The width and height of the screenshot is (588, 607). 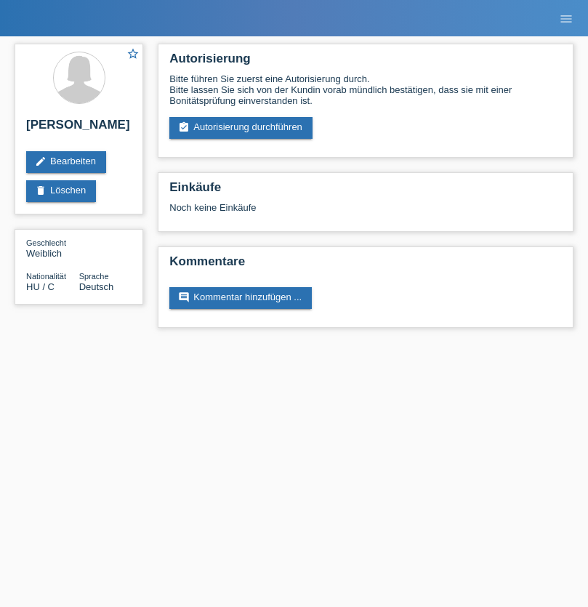 I want to click on i: menu, so click(x=566, y=19).